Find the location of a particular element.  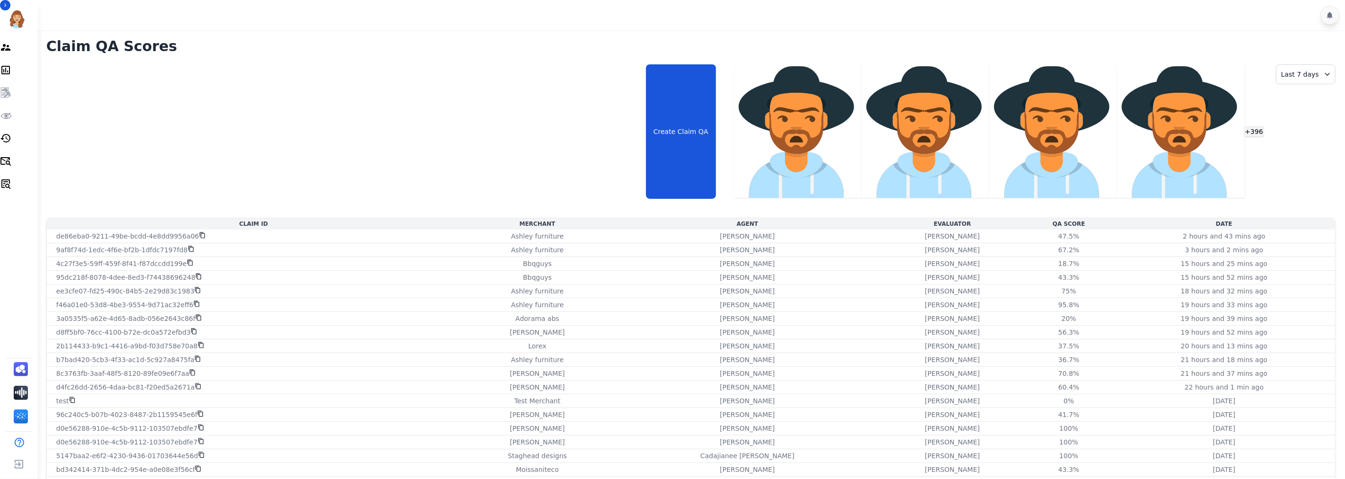

div: 41.7% is located at coordinates (1069, 414).